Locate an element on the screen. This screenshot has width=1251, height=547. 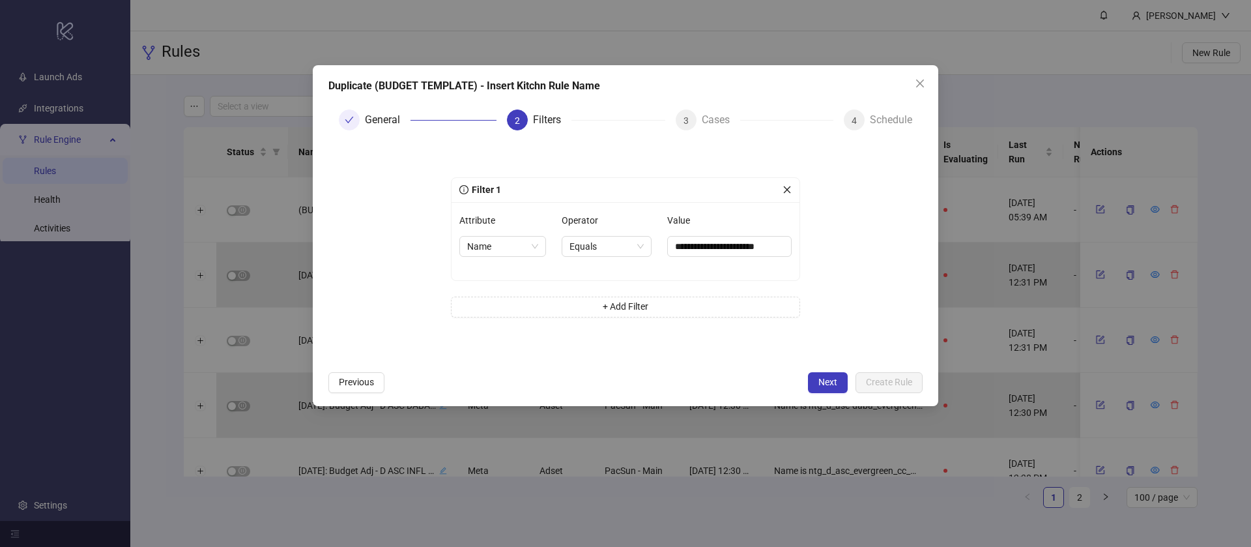
div: Schedule is located at coordinates (891, 120).